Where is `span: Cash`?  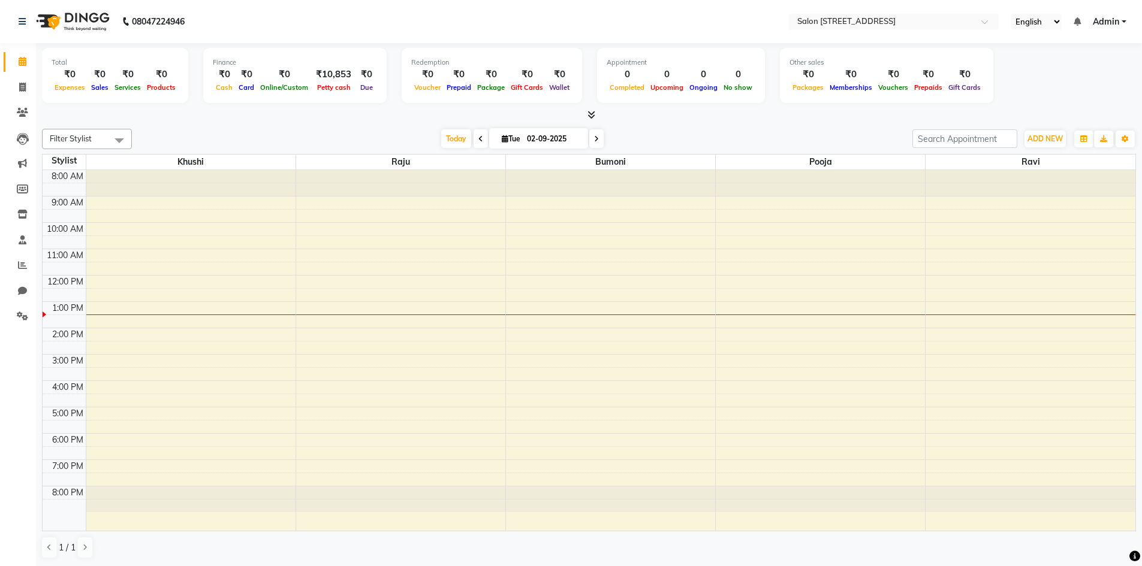 span: Cash is located at coordinates (224, 87).